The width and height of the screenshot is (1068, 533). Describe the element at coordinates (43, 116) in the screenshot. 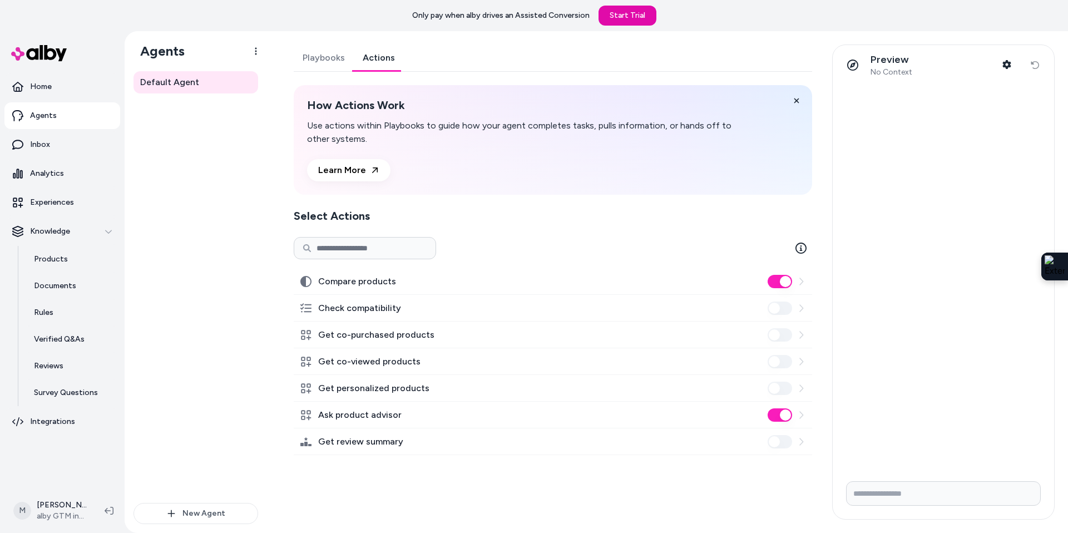

I see `p: Agents` at that location.